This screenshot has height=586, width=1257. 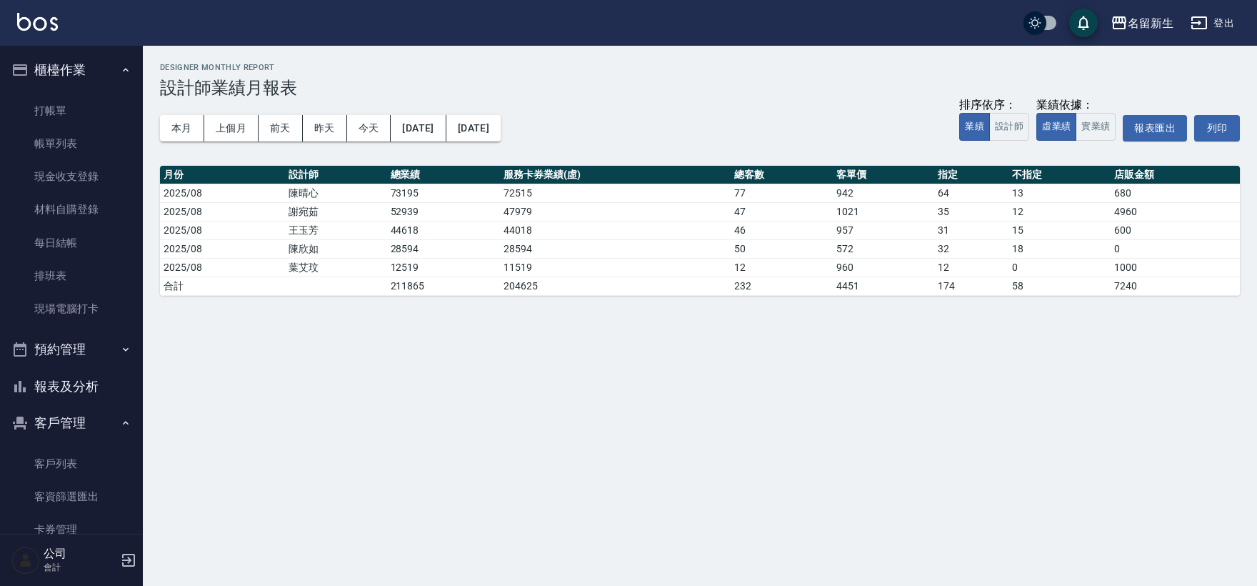 What do you see at coordinates (615, 175) in the screenshot?
I see `th: 服務卡券業績(虛)` at bounding box center [615, 175].